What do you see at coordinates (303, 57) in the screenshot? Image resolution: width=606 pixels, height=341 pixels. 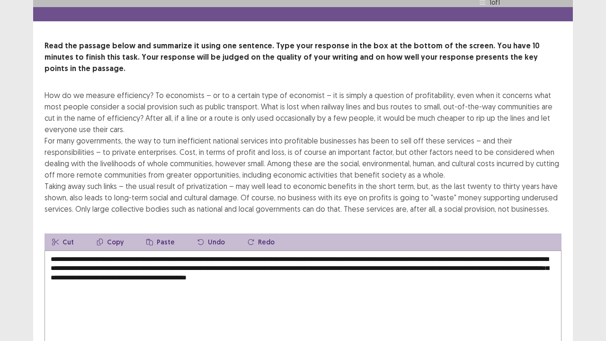 I see `p: Read the passage below and summarize it using one sentence. Type your response in the box at the ...` at bounding box center [303, 57].